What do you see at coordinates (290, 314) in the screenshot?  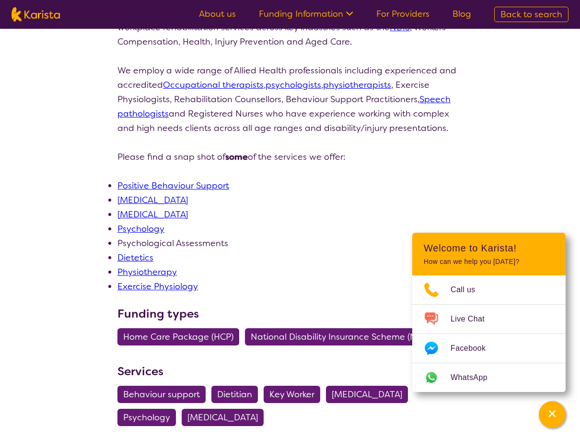 I see `h3: Funding types` at bounding box center [290, 314].